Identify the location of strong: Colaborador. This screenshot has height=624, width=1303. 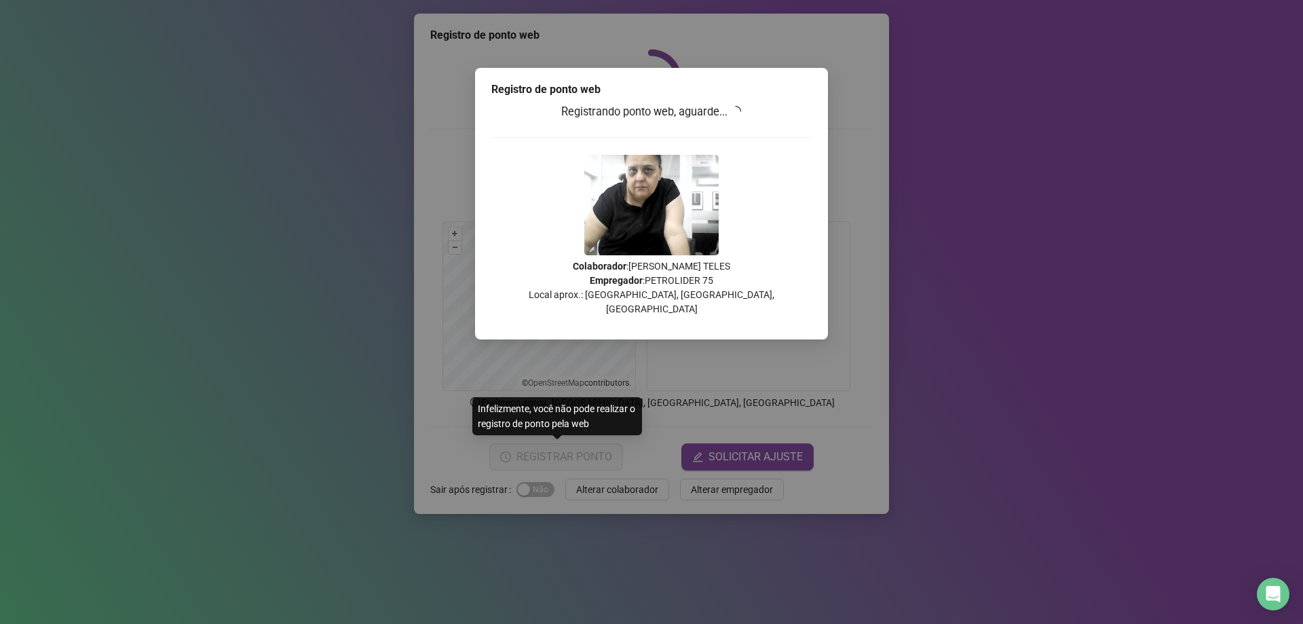
(599, 266).